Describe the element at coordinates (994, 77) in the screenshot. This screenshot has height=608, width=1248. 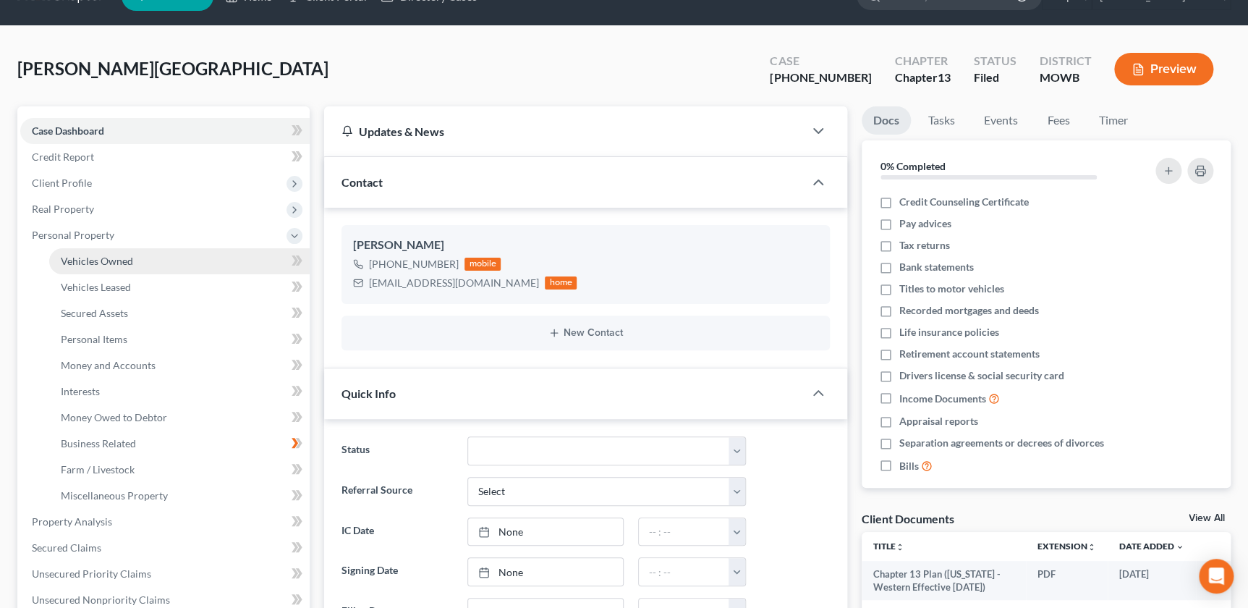
I see `div: Filed` at that location.